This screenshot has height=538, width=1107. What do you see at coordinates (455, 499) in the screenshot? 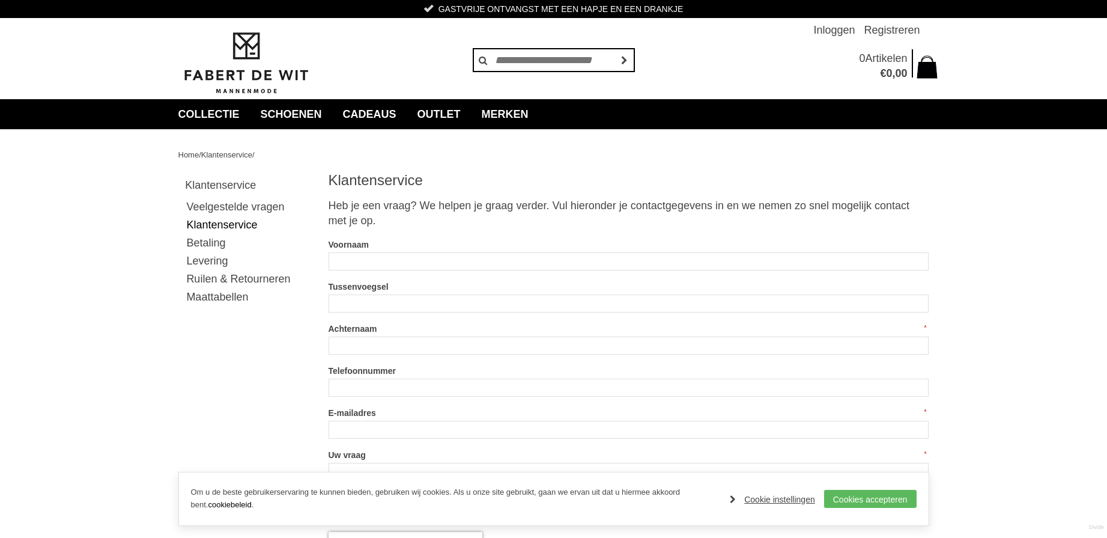
I see `p: Om u de beste gebruikerservaring te kunnen bieden, gebruiken wij cookies. Als u onze site gebruik...` at bounding box center [455, 499].